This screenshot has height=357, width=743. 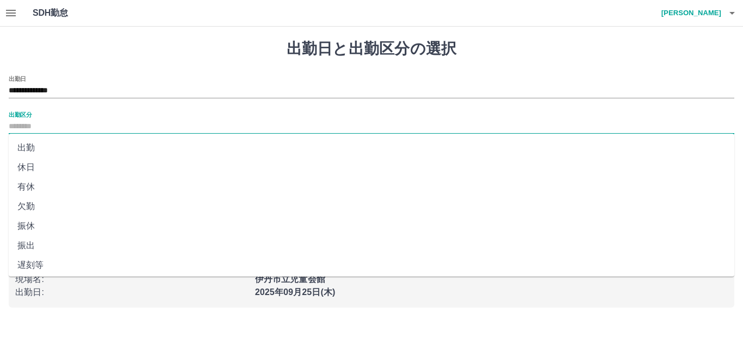 I want to click on li: 振休, so click(x=371, y=226).